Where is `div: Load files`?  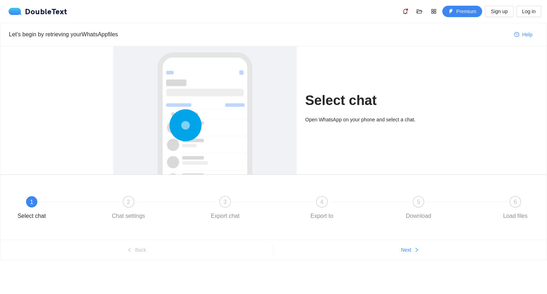
div: Load files is located at coordinates (516, 216).